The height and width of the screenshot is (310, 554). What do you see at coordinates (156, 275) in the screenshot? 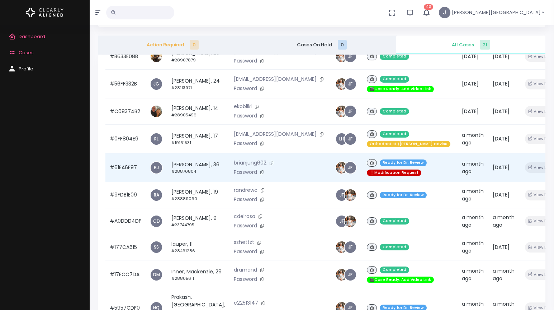
I see `a: DM` at bounding box center [156, 275].